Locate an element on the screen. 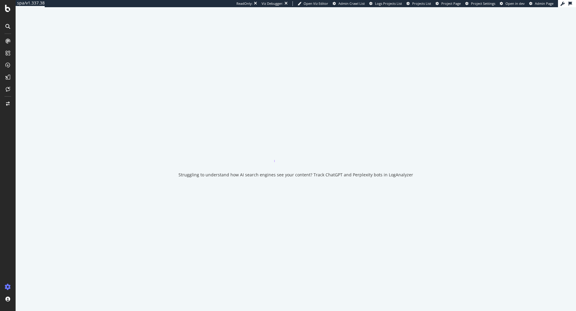  a: Admin Crawl List is located at coordinates (349, 4).